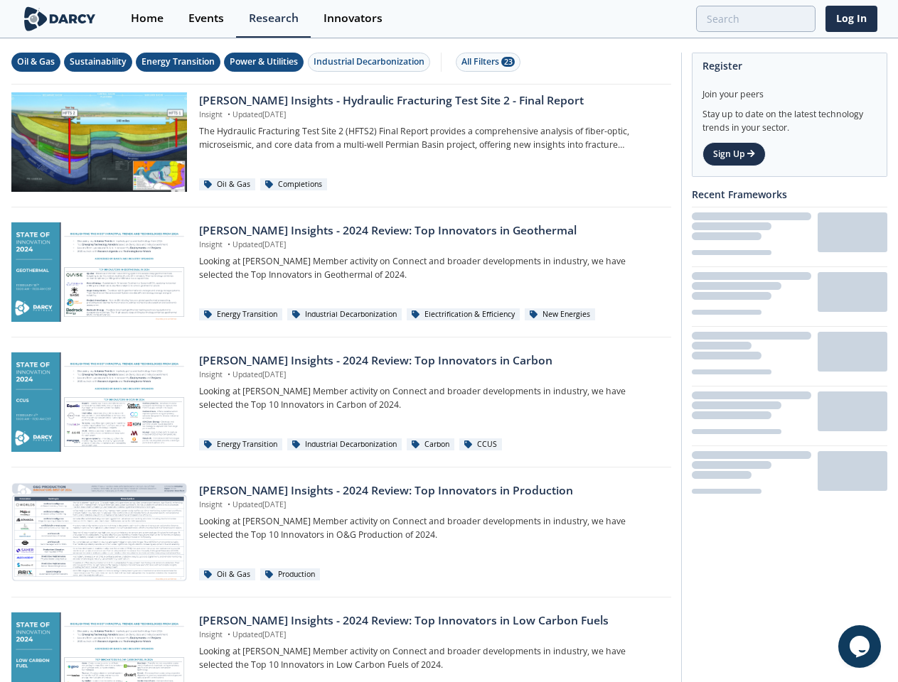 Image resolution: width=898 pixels, height=682 pixels. I want to click on button: All Filters 23, so click(488, 62).